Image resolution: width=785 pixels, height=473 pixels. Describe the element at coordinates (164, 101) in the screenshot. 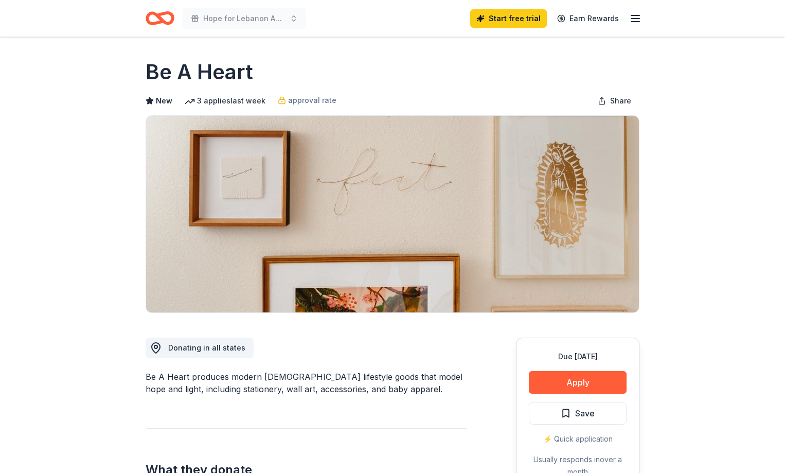

I see `span: New` at that location.